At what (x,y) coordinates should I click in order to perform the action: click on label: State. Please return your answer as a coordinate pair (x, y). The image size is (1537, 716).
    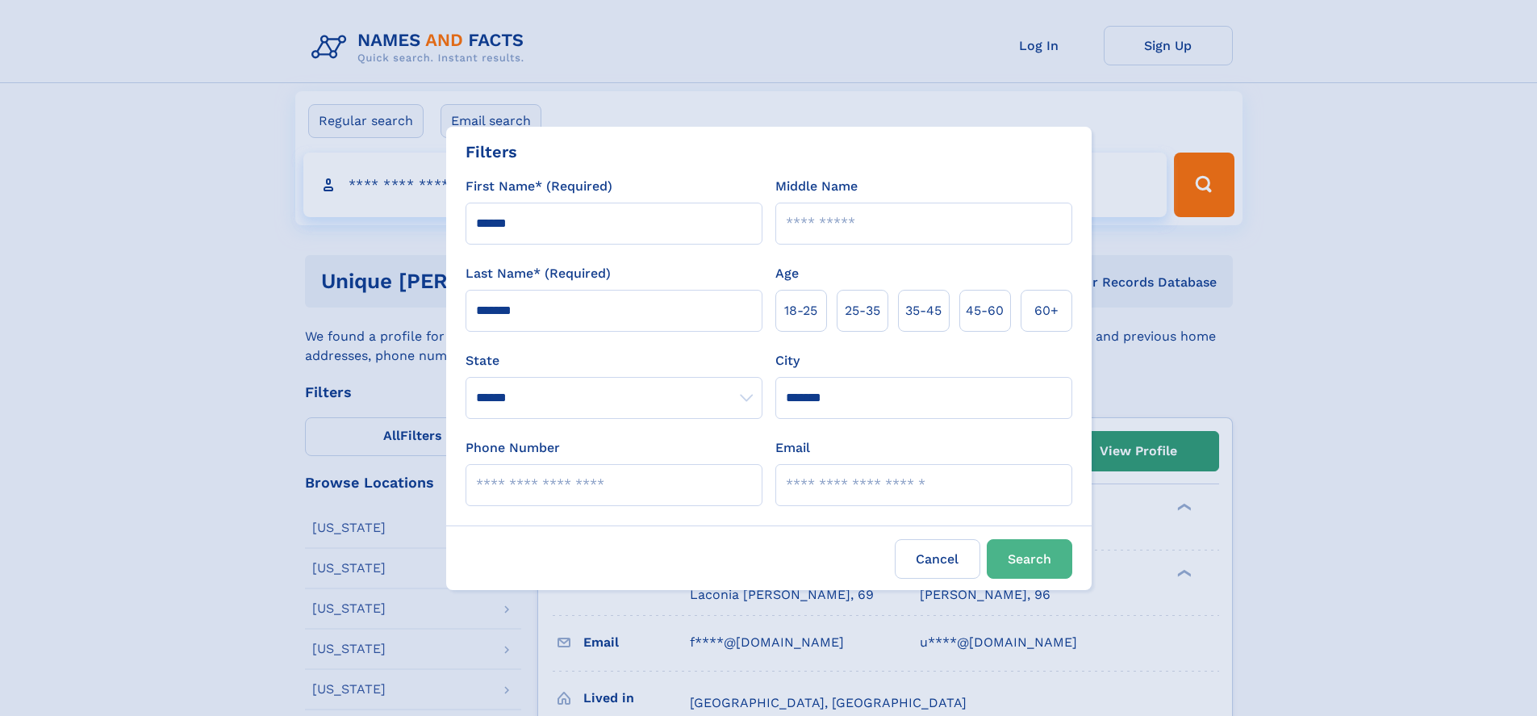
    Looking at the image, I should click on (614, 361).